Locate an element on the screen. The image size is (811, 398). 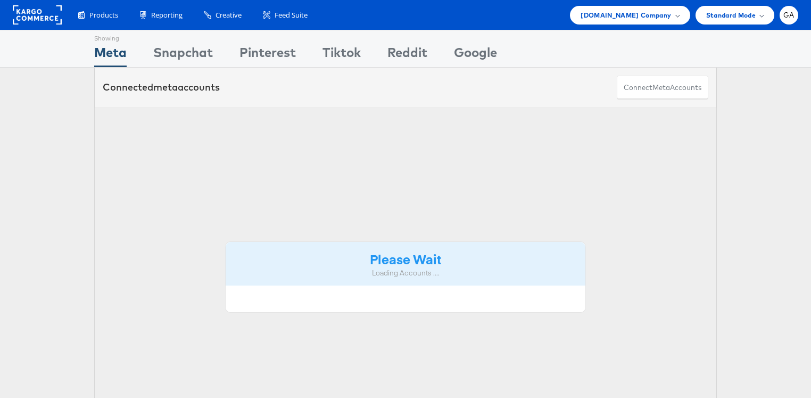
div: Meta is located at coordinates (110, 55).